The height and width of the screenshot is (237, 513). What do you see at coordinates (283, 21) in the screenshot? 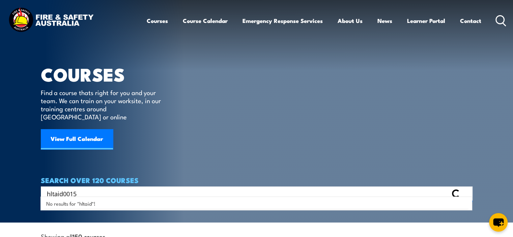
I see `a: Emergency Response Services` at bounding box center [283, 21].